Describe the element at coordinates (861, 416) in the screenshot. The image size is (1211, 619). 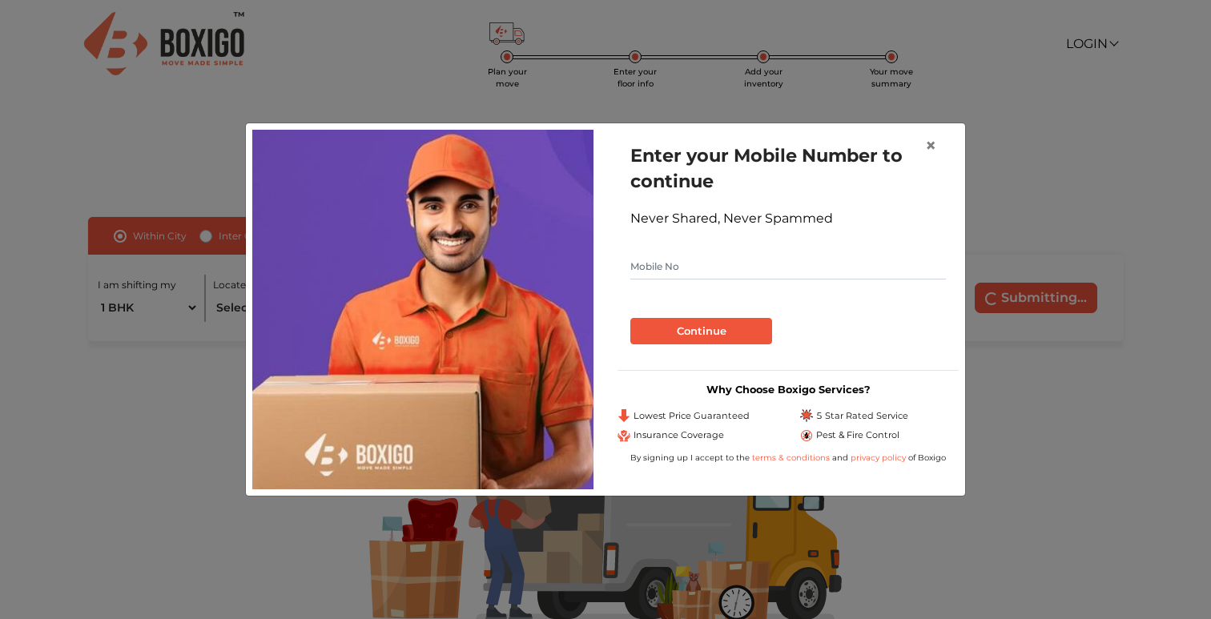
I see `span: 5 Star Rated Service` at that location.